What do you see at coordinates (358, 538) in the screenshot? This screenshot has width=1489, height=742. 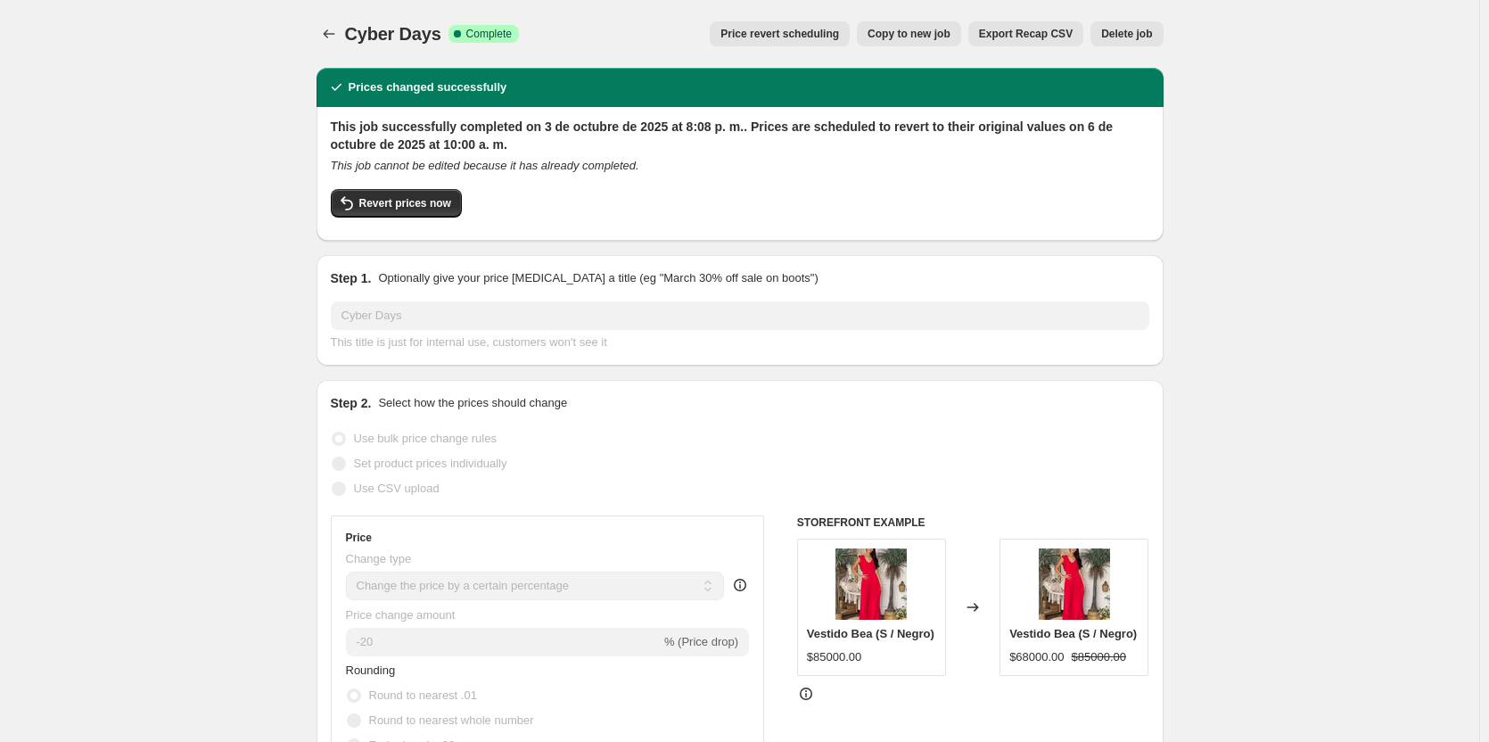 I see `h3: Price` at bounding box center [358, 538].